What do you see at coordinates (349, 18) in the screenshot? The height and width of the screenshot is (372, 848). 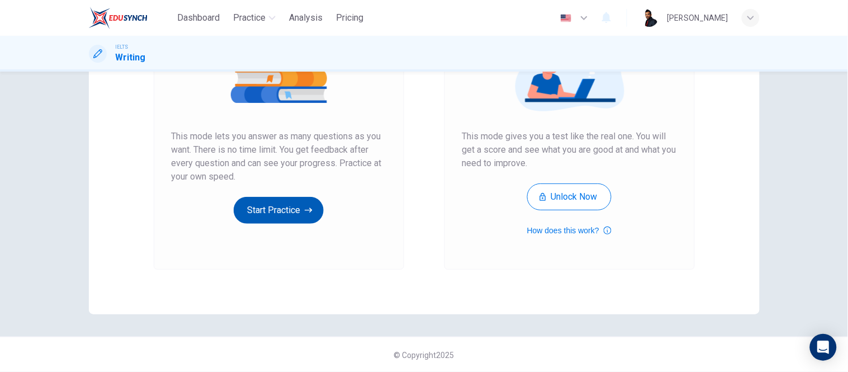 I see `a: Pricing` at bounding box center [349, 18].